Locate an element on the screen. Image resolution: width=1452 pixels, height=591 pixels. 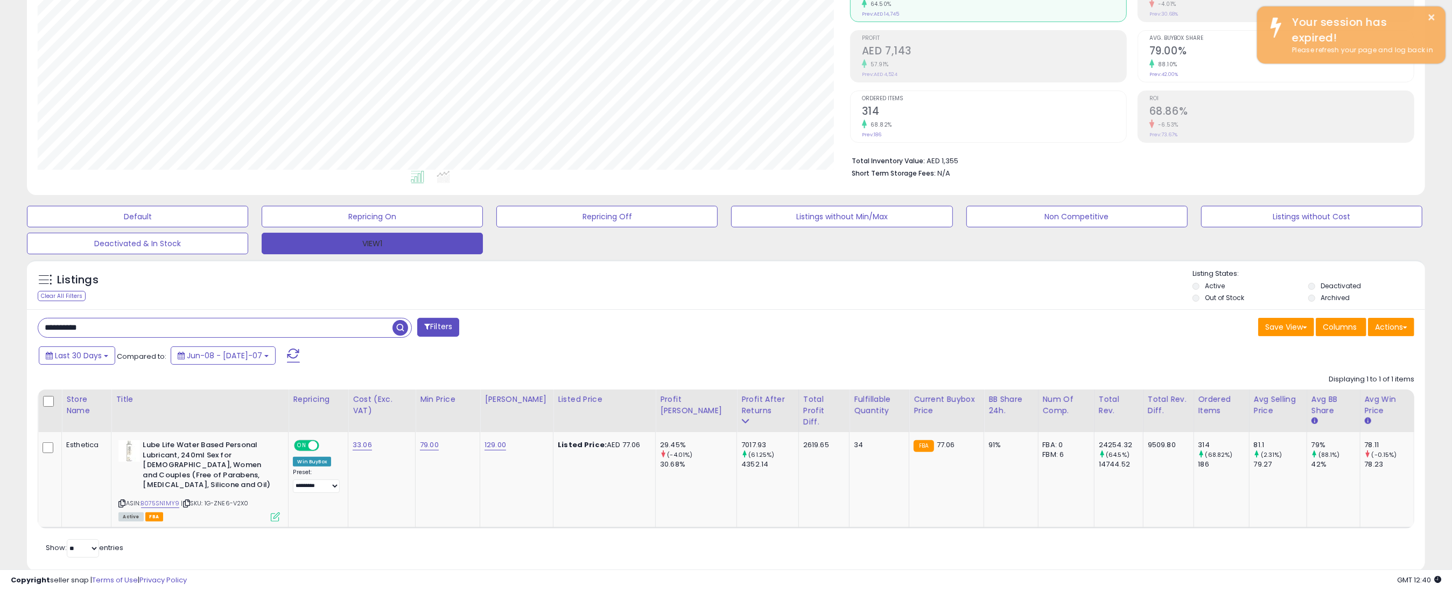
button: Last 30 Days is located at coordinates (77, 355).